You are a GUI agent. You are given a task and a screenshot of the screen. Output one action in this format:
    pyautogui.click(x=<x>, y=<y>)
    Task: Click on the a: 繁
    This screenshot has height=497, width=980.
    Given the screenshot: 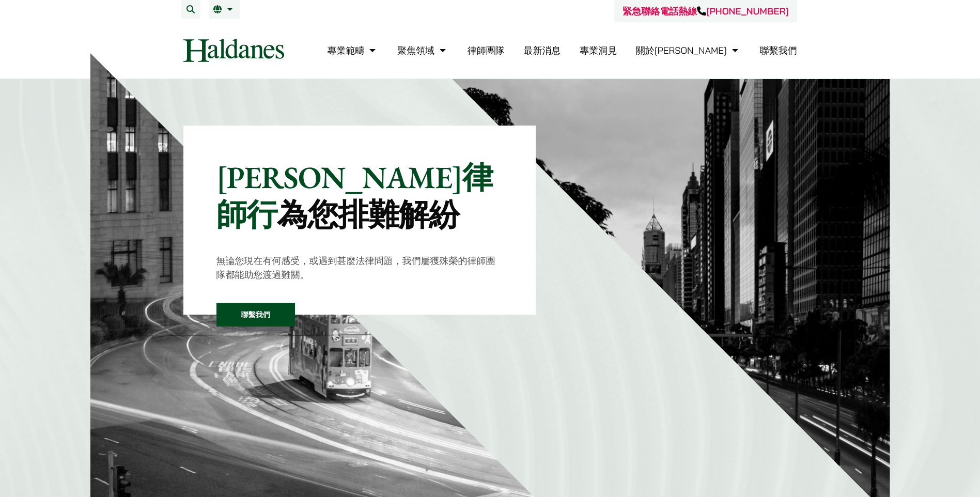 What is the action you would take?
    pyautogui.click(x=224, y=9)
    